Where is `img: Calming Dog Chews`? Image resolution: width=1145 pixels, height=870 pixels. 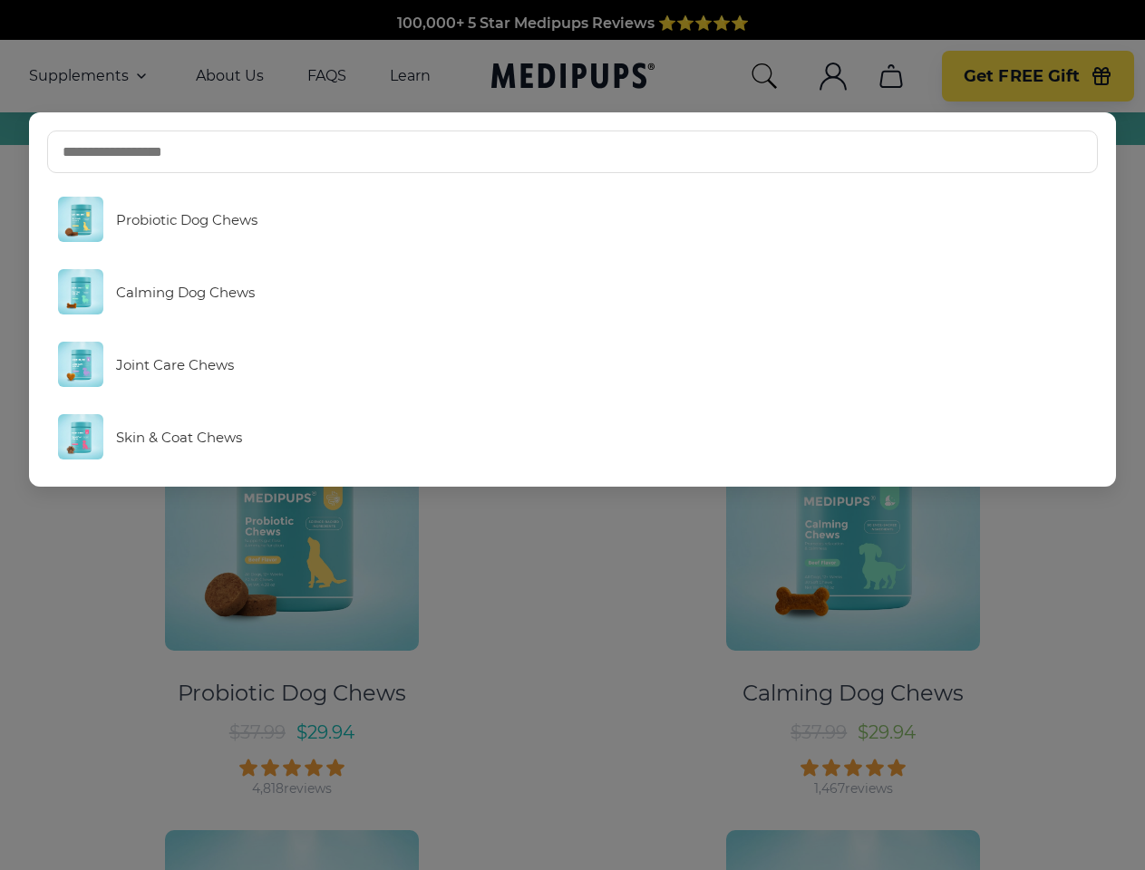
img: Calming Dog Chews is located at coordinates (81, 292).